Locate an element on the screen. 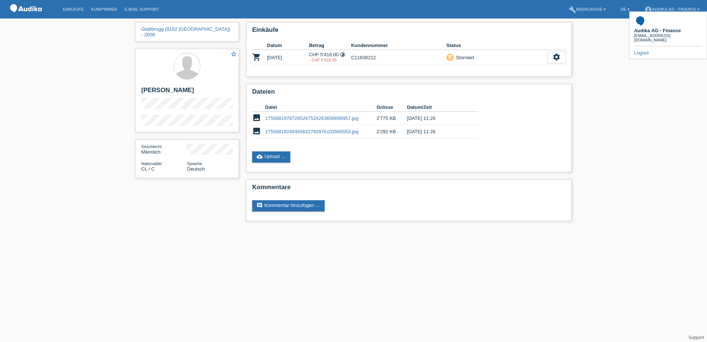  th: Betrag is located at coordinates (330, 45).